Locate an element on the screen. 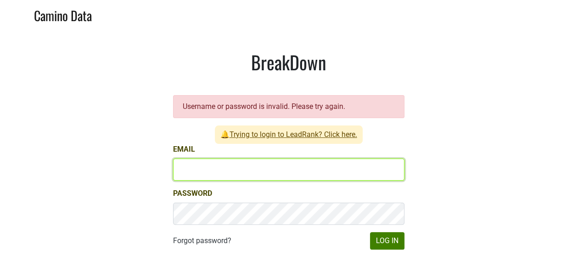 Image resolution: width=577 pixels, height=273 pixels. label: Email is located at coordinates (184, 149).